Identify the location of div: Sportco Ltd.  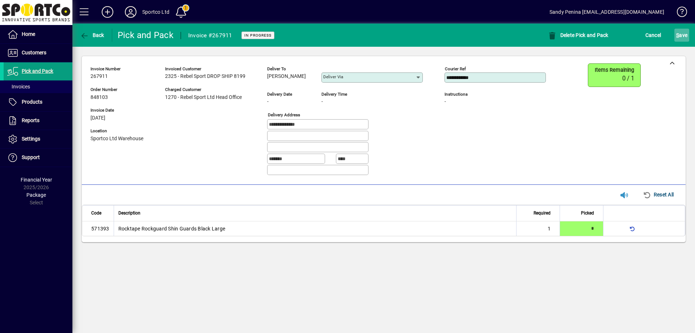
(156, 12).